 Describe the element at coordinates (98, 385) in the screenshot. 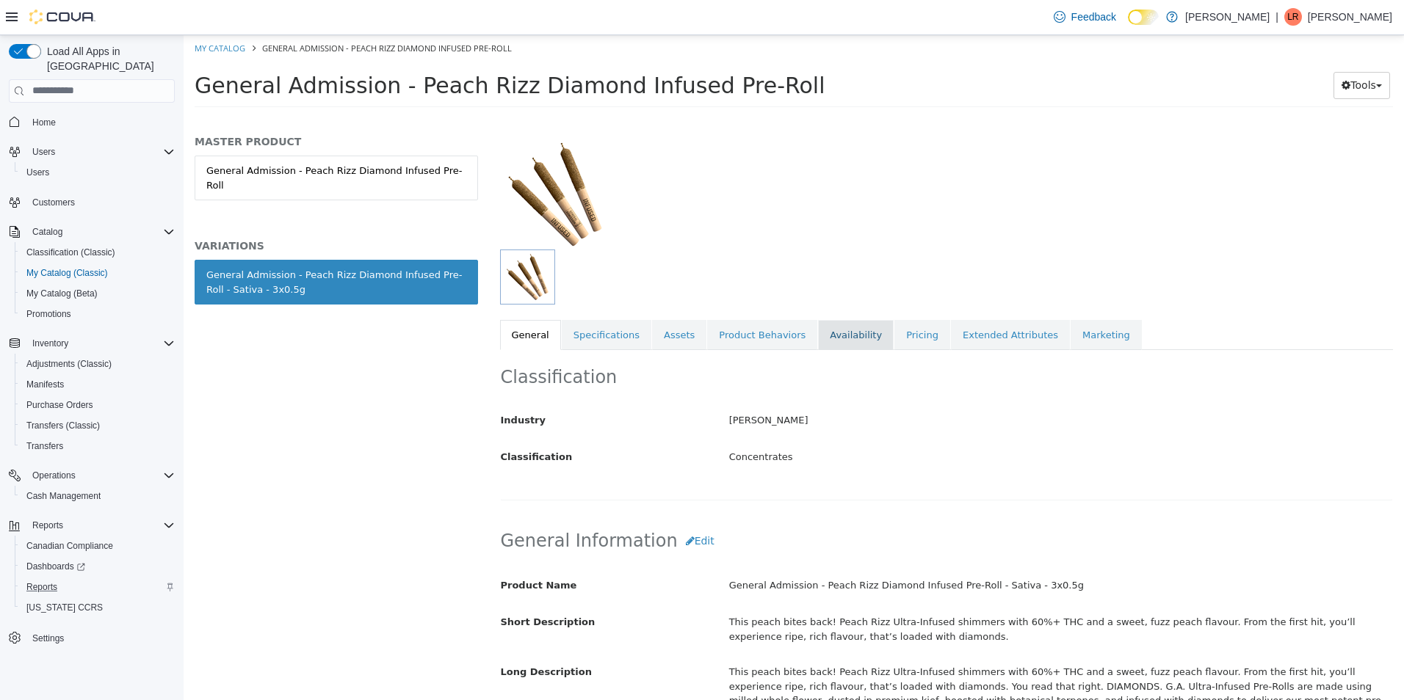

I see `button: Manifests` at that location.